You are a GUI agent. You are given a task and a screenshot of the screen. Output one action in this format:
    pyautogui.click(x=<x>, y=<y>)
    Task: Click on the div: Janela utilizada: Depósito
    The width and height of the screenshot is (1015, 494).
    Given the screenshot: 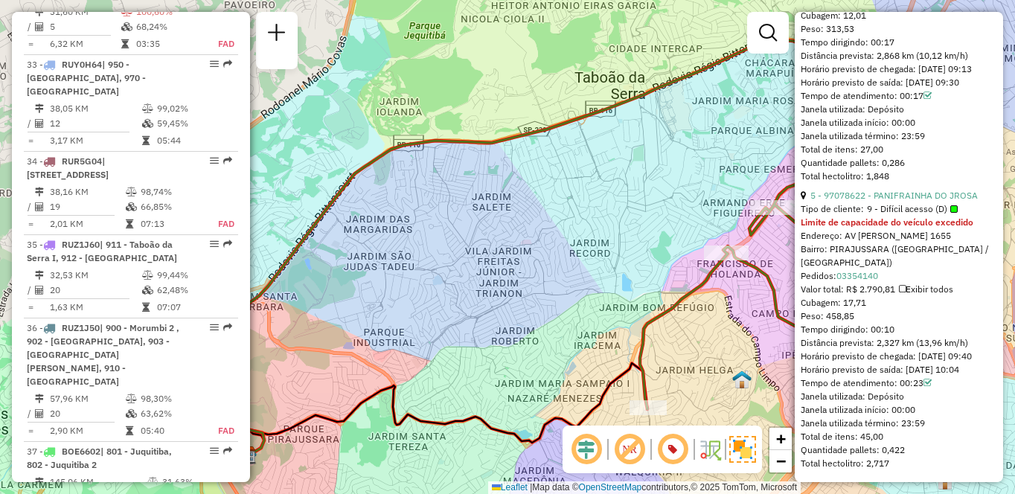 What is the action you would take?
    pyautogui.click(x=899, y=397)
    